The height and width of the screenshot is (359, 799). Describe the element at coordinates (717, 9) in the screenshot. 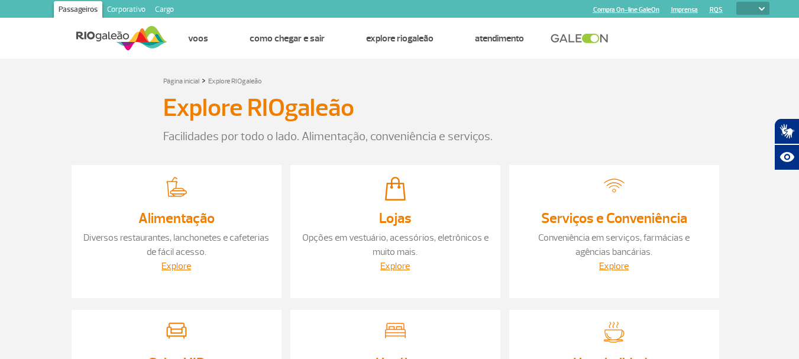

I see `a: RQS` at that location.